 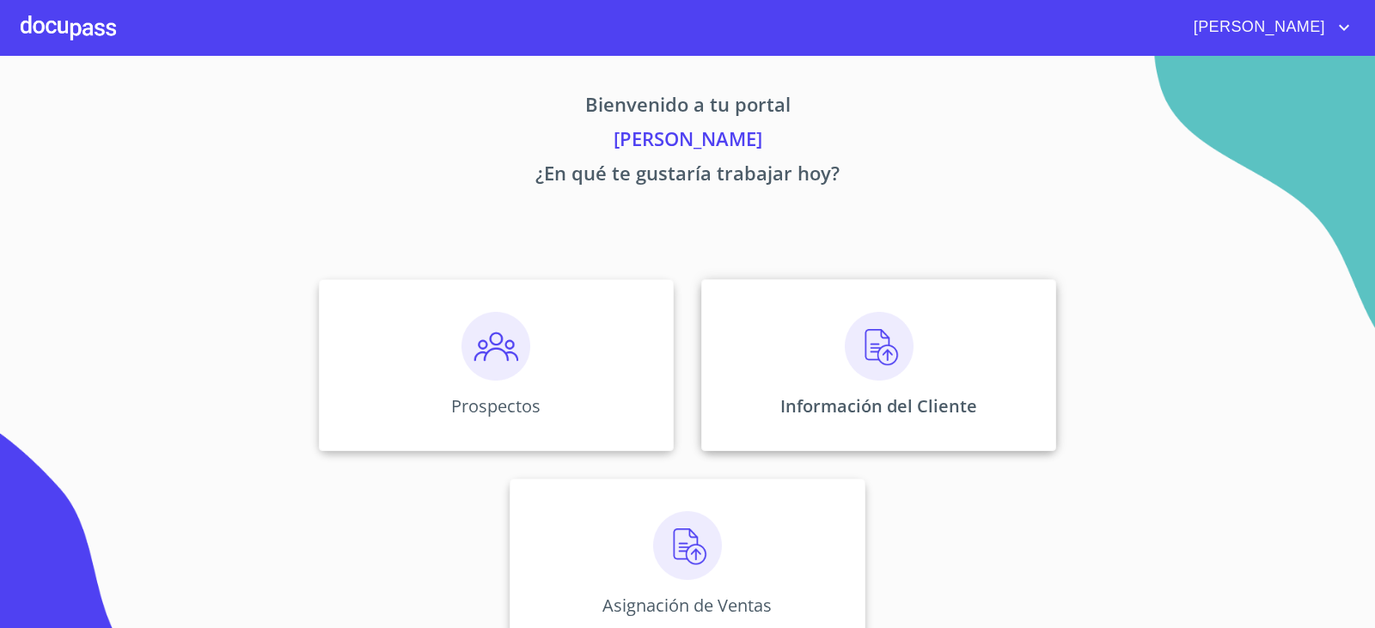 What do you see at coordinates (496, 346) in the screenshot?
I see `img: prospectos.png` at bounding box center [496, 346].